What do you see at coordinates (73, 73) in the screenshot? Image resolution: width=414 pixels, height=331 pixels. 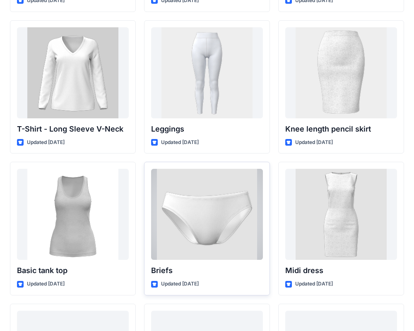 I see `a: T-Shirt - Long Sleeve V-Neck` at bounding box center [73, 73].